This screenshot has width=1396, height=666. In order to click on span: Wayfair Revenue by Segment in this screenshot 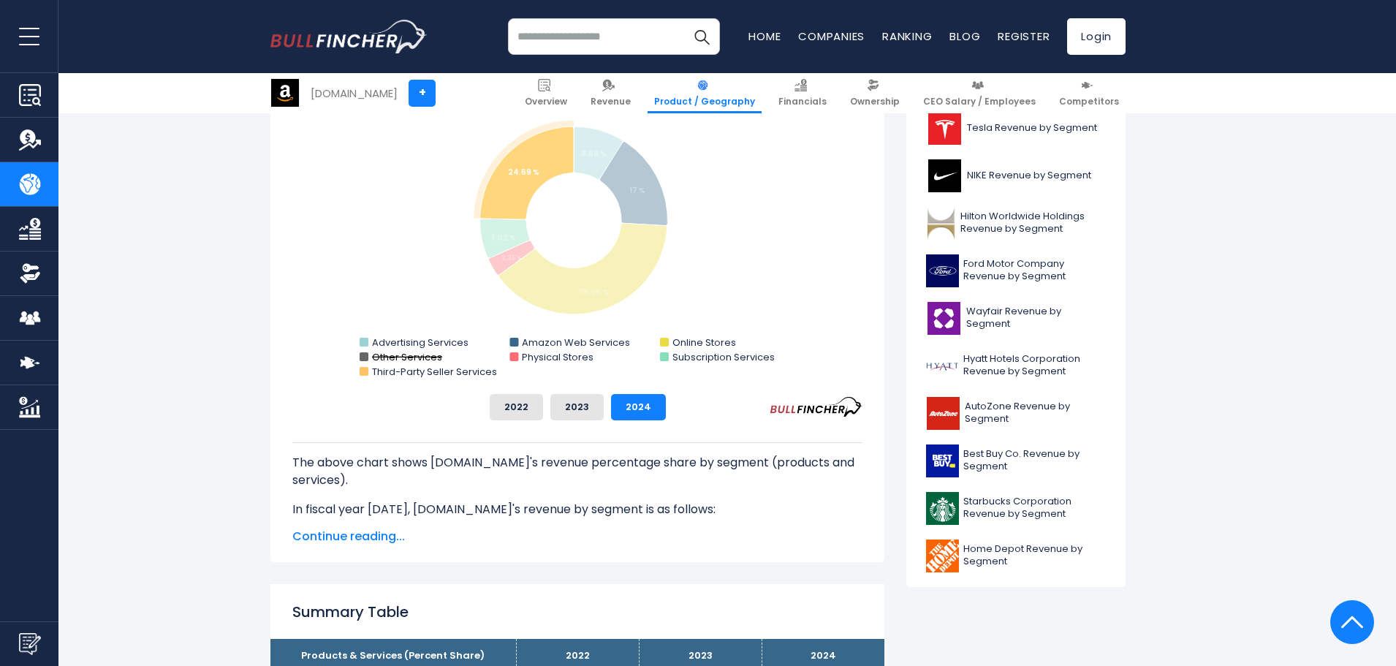, I will do `click(1035, 318)`.